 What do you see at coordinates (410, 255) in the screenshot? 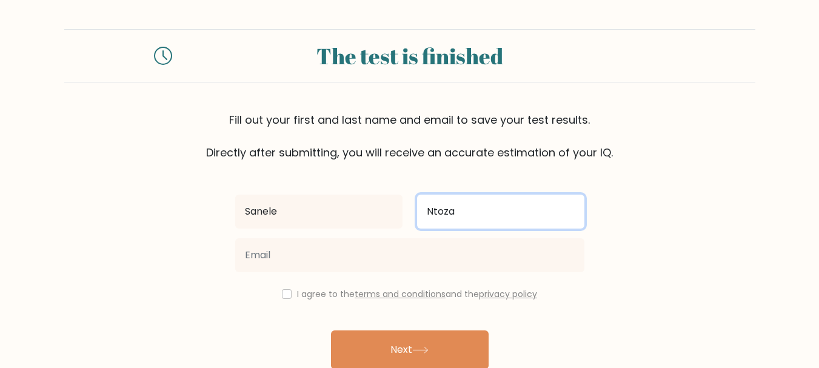
I see `input: Email` at bounding box center [410, 255].